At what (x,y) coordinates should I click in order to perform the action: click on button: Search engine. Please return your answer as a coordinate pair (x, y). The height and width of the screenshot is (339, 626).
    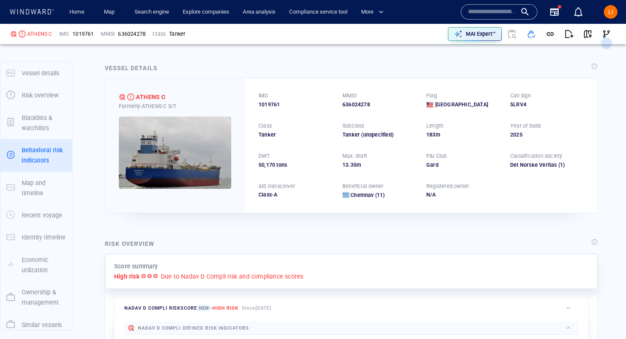
    Looking at the image, I should click on (152, 12).